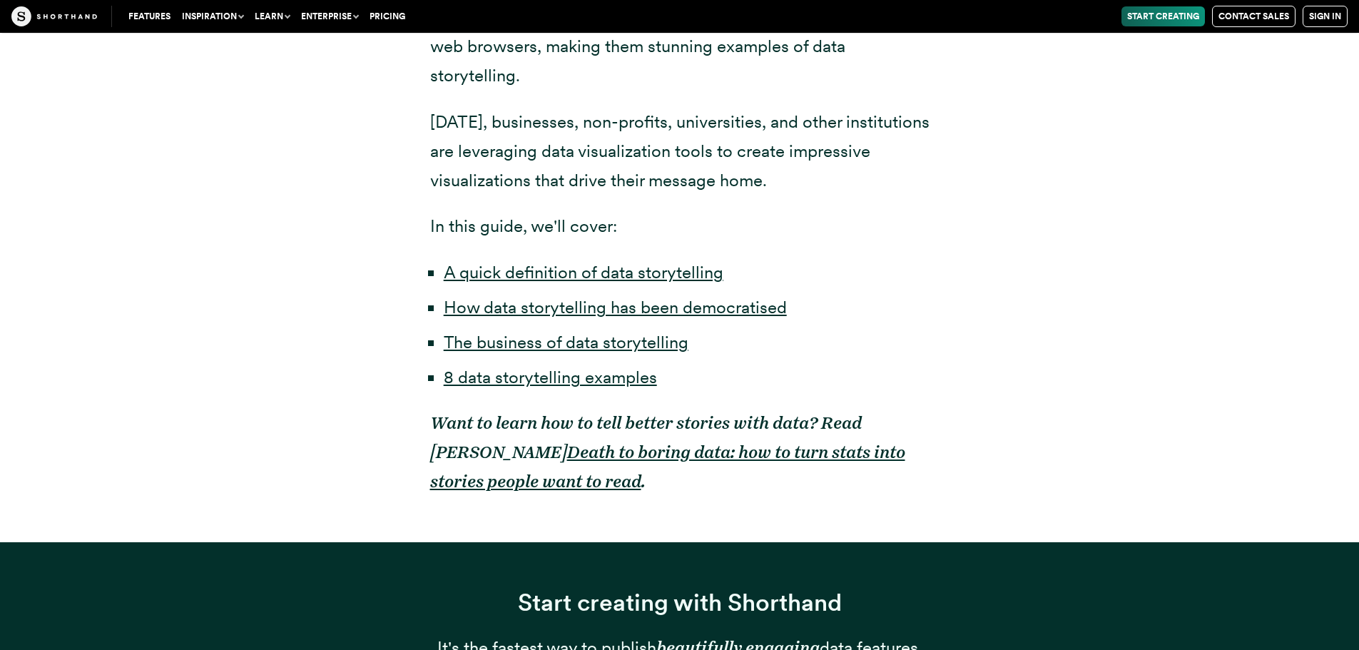  What do you see at coordinates (566, 342) in the screenshot?
I see `a: The business of data storytelling` at bounding box center [566, 342].